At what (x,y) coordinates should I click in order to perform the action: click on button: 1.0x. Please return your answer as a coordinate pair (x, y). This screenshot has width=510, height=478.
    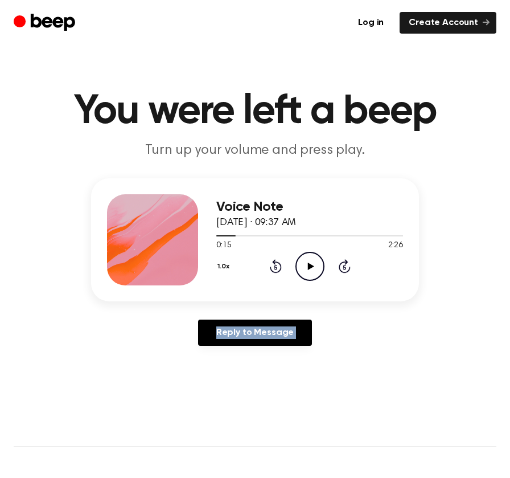
    Looking at the image, I should click on (225, 267).